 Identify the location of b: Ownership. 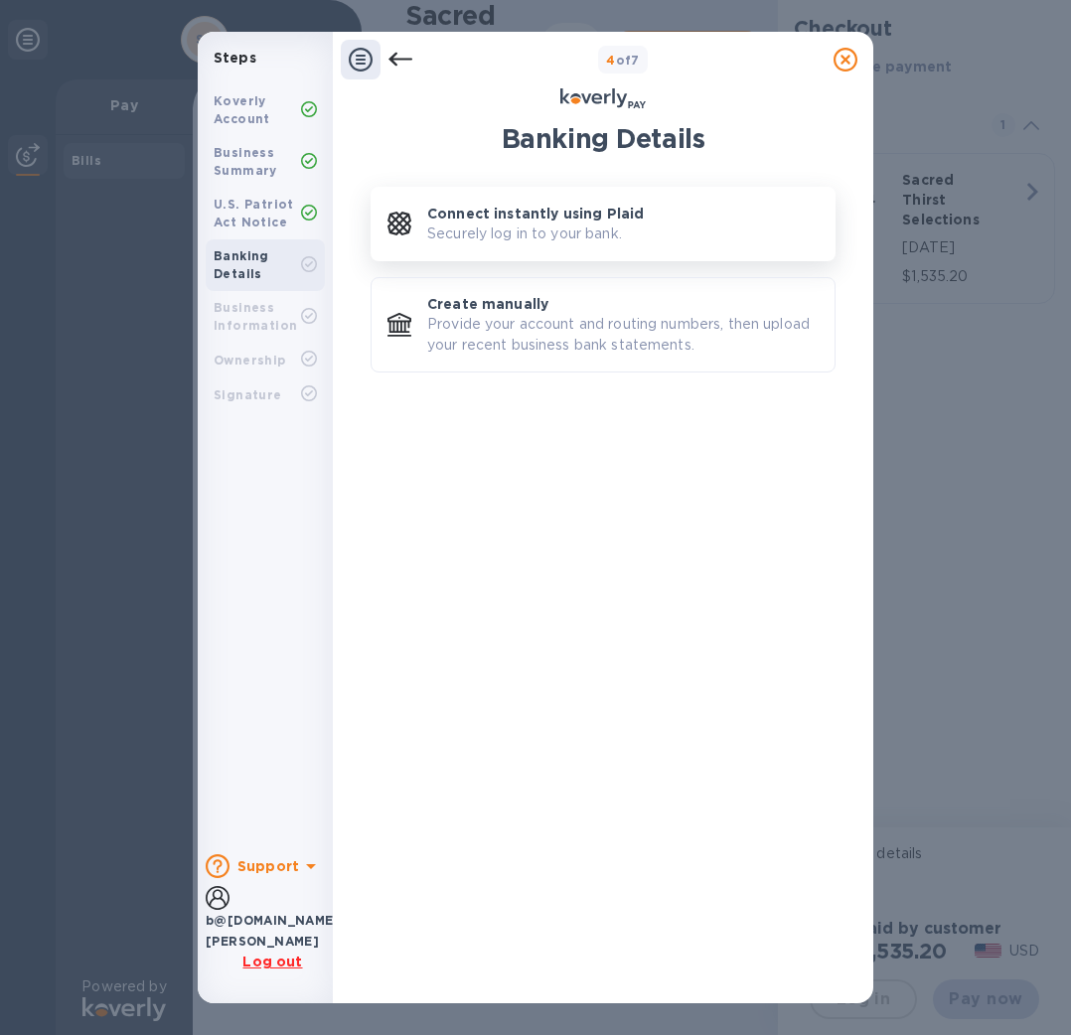
(249, 360).